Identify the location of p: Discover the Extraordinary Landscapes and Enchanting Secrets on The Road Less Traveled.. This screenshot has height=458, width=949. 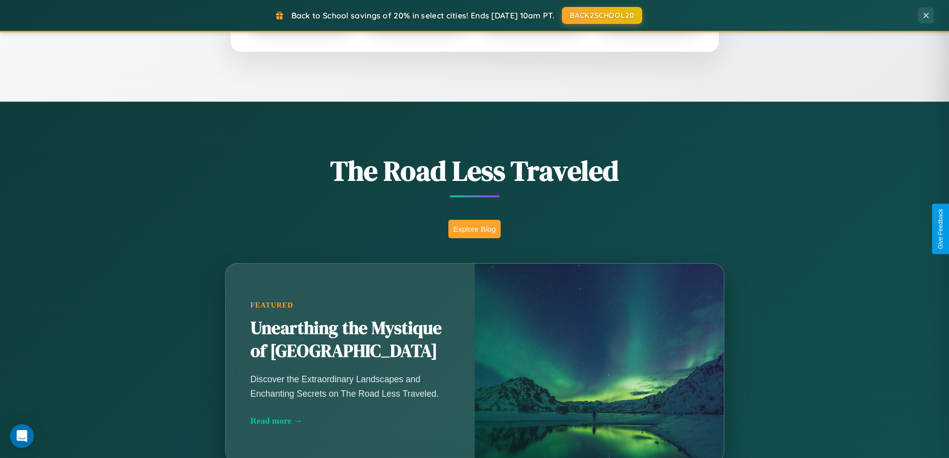
(350, 386).